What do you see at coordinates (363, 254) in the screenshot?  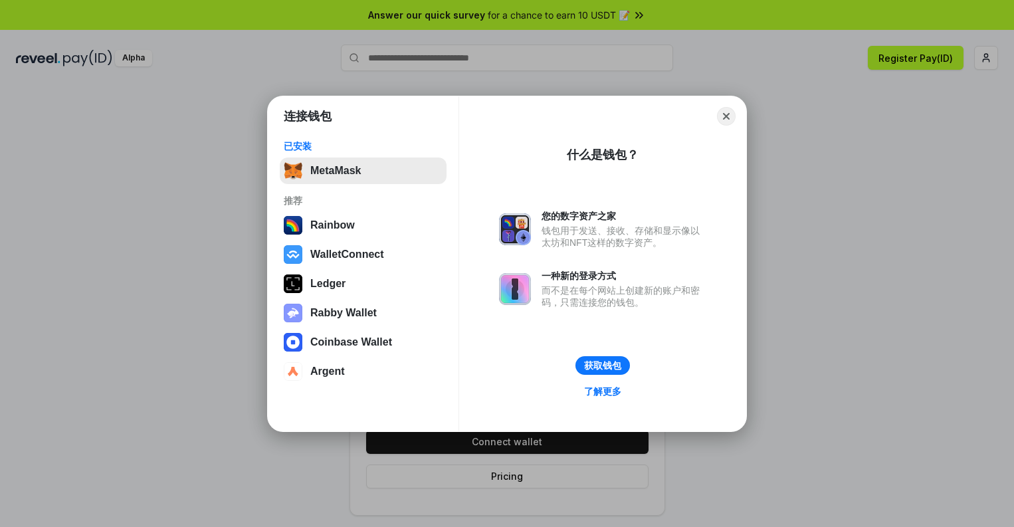 I see `button: WalletConnect` at bounding box center [363, 254].